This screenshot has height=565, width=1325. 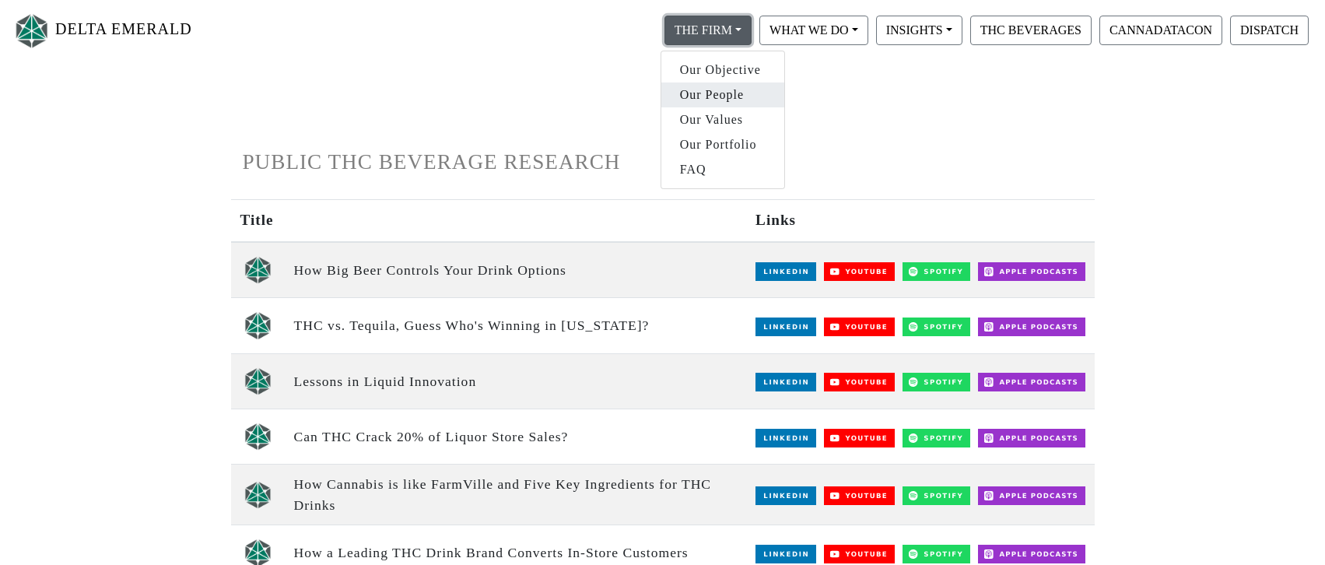 I want to click on td: Can THC Crack 20% of Liquor Store Sales?, so click(x=516, y=437).